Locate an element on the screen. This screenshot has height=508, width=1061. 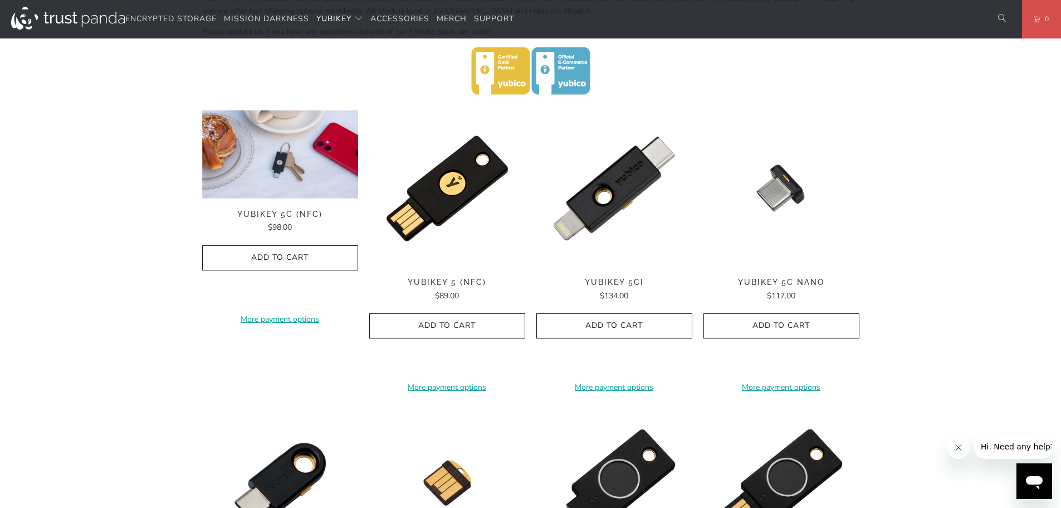
a: YubiKey 5Ci - Trust Panda YubiKey 5Ci - Trust Panda is located at coordinates (615, 188).